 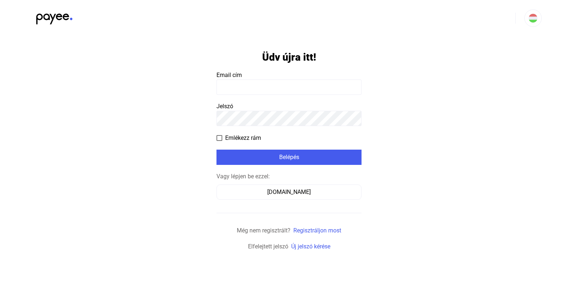 What do you see at coordinates (289, 57) in the screenshot?
I see `h1: Üdv újra itt!` at bounding box center [289, 57].